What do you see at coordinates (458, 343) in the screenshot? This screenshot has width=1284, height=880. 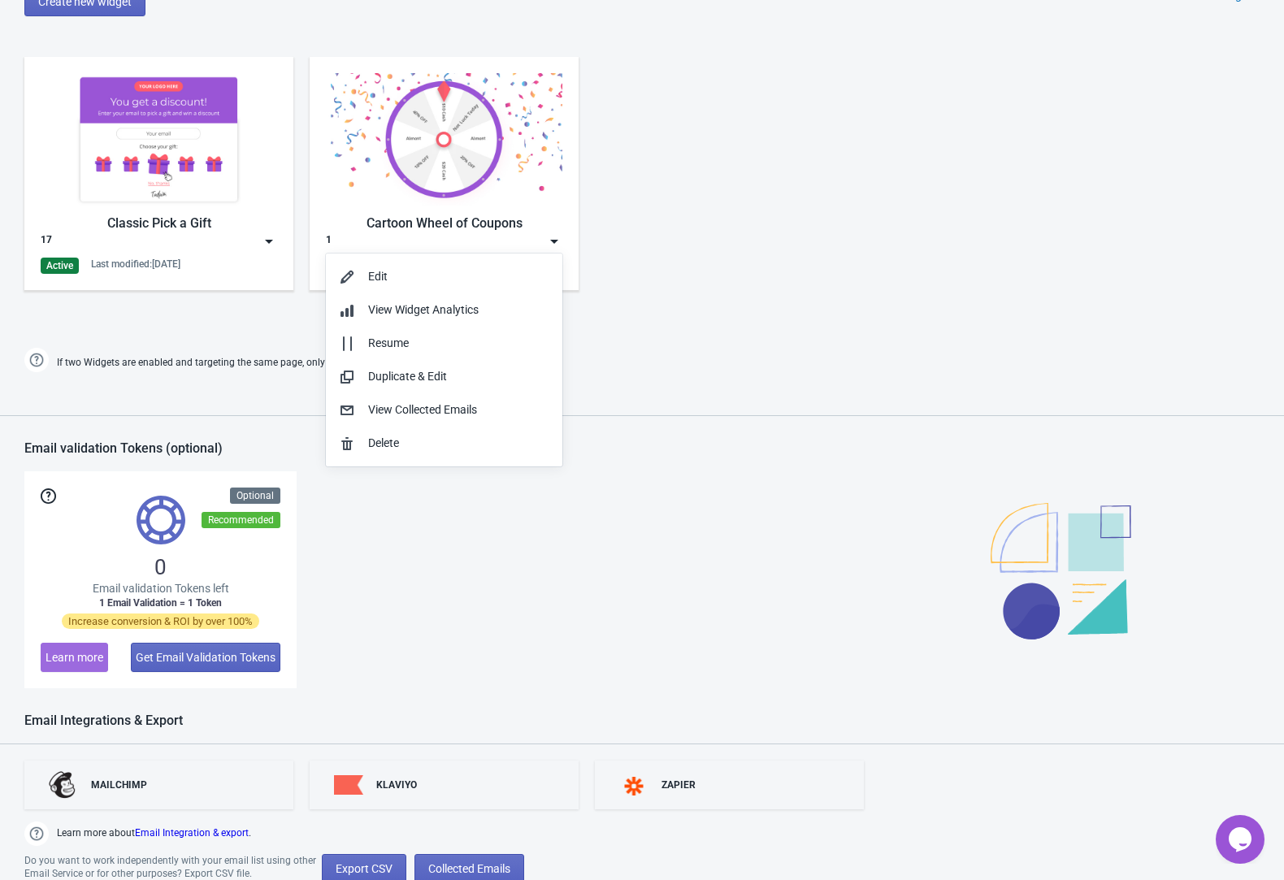 I see `div: Resume` at bounding box center [458, 343].